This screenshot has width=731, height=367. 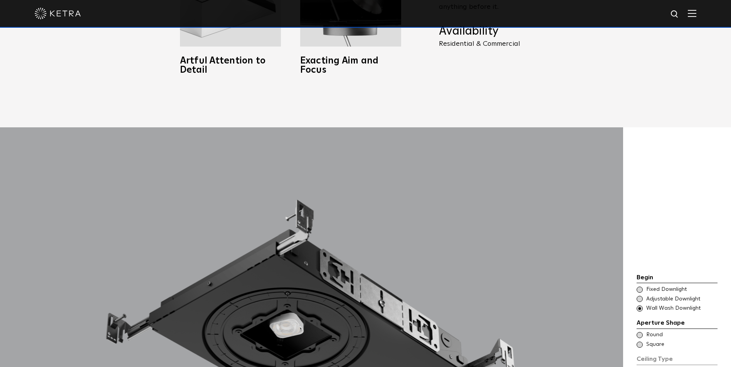 I want to click on img: Hamburger%20Nav.svg, so click(x=692, y=13).